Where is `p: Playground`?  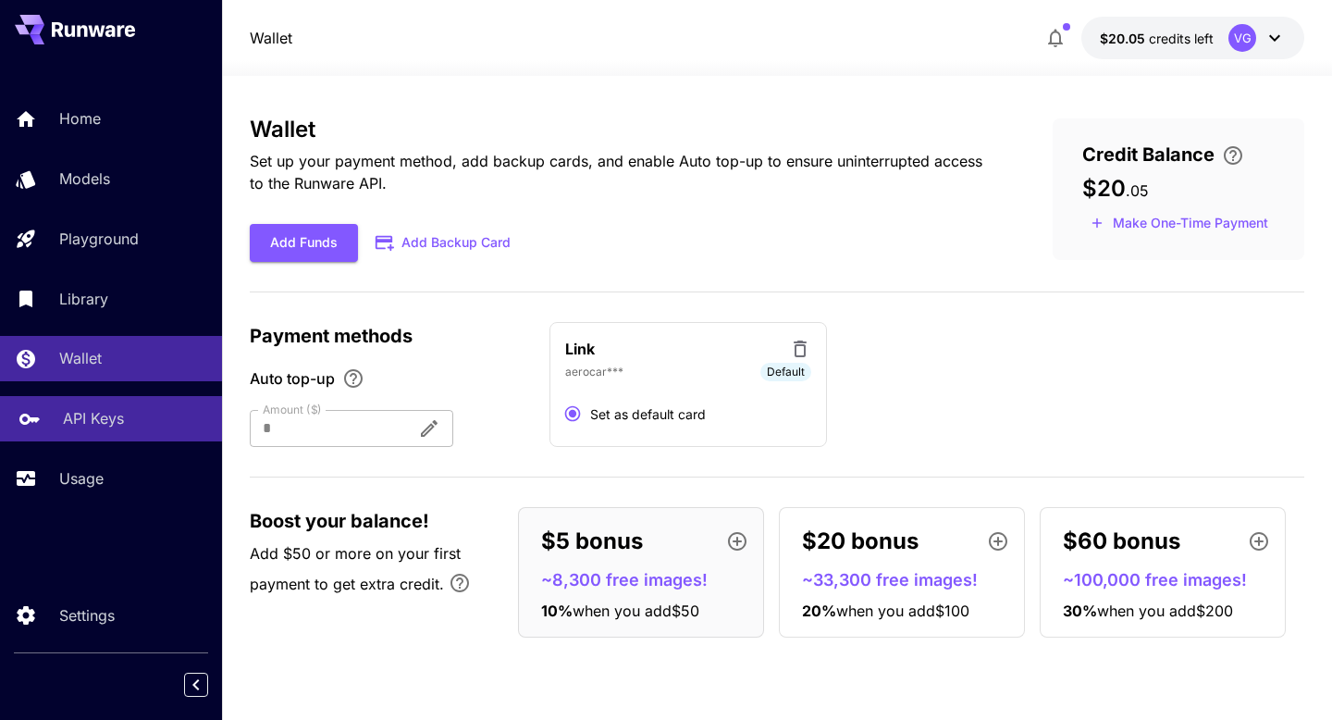
p: Playground is located at coordinates (99, 239).